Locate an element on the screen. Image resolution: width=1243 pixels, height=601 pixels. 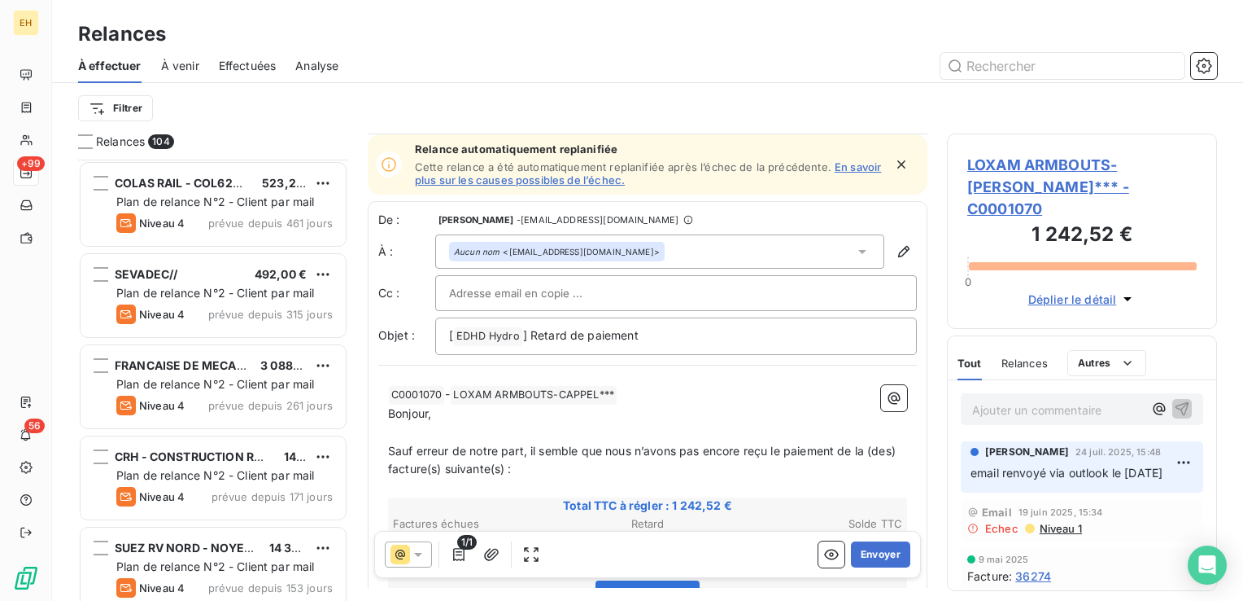
span: De : is located at coordinates (407, 220).